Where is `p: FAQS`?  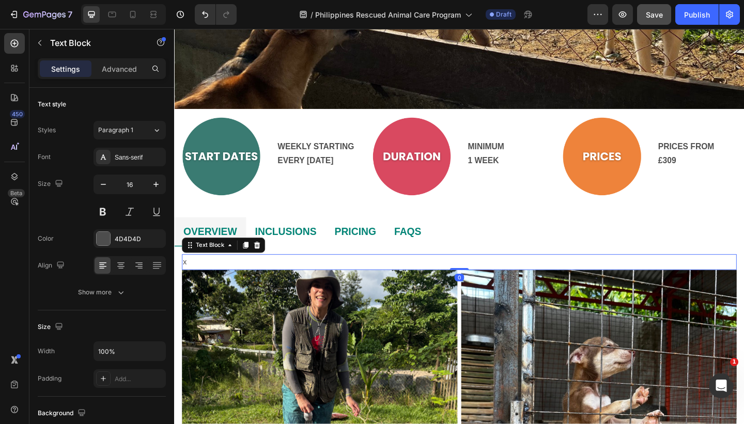 p: FAQS is located at coordinates (254, 221).